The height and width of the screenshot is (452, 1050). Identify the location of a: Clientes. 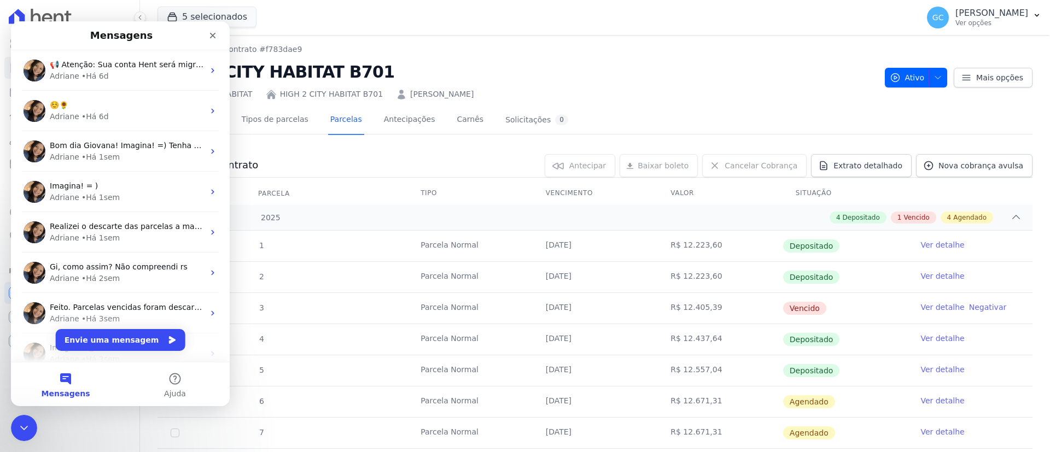
(69, 140).